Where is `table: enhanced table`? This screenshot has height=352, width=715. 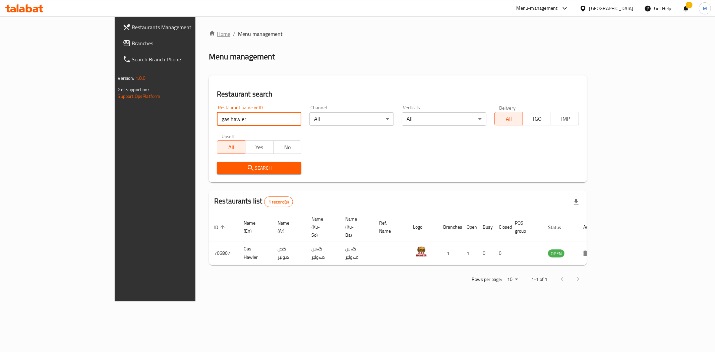
table: enhanced table is located at coordinates (405, 239).